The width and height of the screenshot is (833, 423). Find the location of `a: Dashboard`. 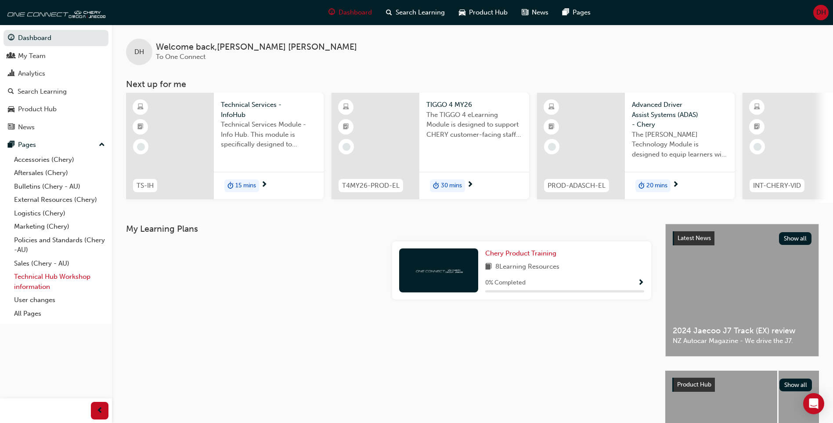

a: Dashboard is located at coordinates (56, 38).